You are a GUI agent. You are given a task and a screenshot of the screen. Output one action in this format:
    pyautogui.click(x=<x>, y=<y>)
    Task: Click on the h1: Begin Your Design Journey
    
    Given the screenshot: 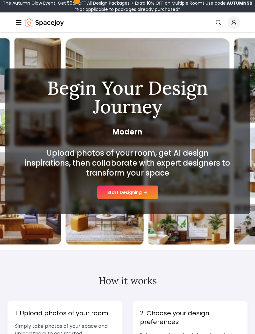 What is the action you would take?
    pyautogui.click(x=127, y=97)
    